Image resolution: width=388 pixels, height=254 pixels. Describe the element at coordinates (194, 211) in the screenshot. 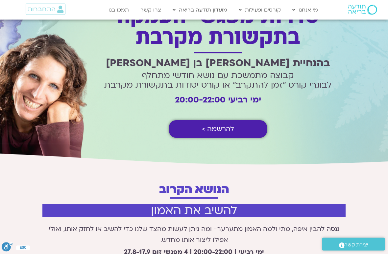

I see `h2: להשיב את האמון` at that location.